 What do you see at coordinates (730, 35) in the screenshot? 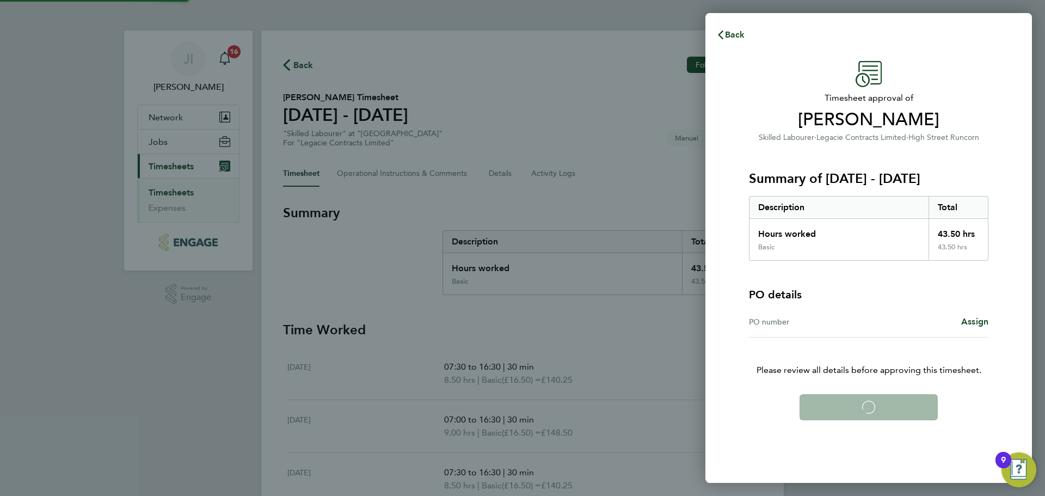
I see `button: Back` at bounding box center [730, 35].